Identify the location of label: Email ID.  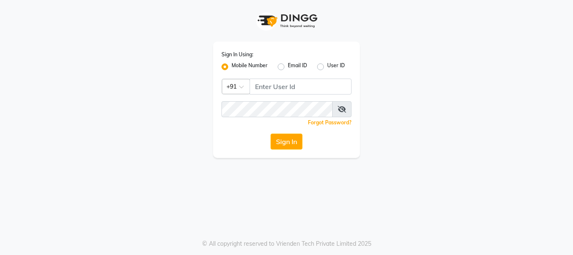
(297, 67).